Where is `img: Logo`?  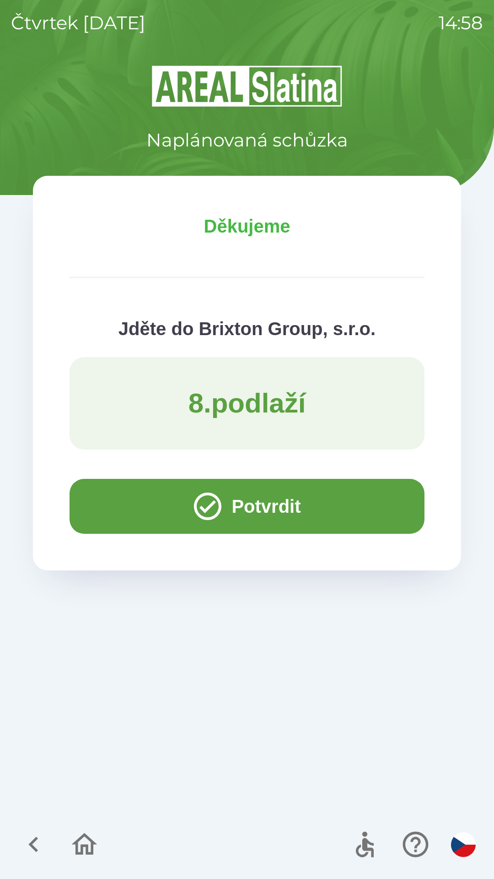
img: Logo is located at coordinates (247, 86).